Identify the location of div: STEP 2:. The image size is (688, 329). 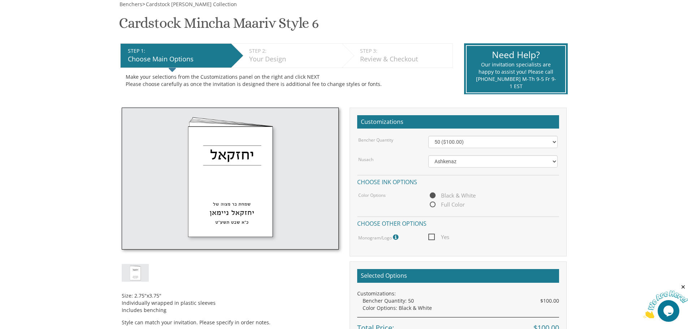
(294, 51).